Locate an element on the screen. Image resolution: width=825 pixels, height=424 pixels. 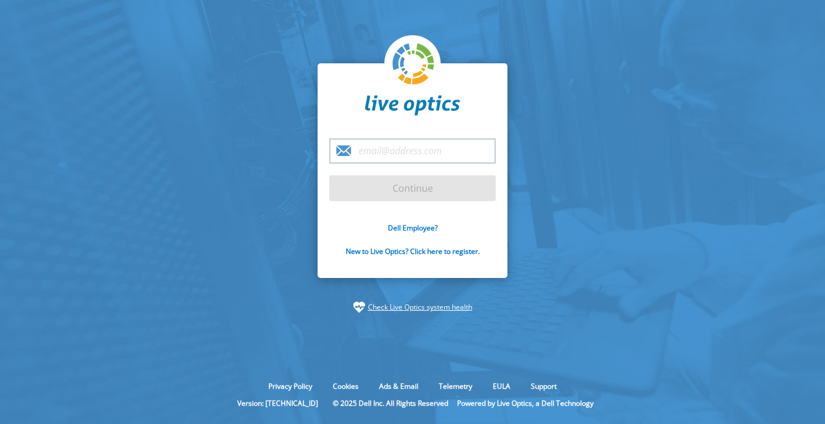
a: Cookies is located at coordinates (346, 385).